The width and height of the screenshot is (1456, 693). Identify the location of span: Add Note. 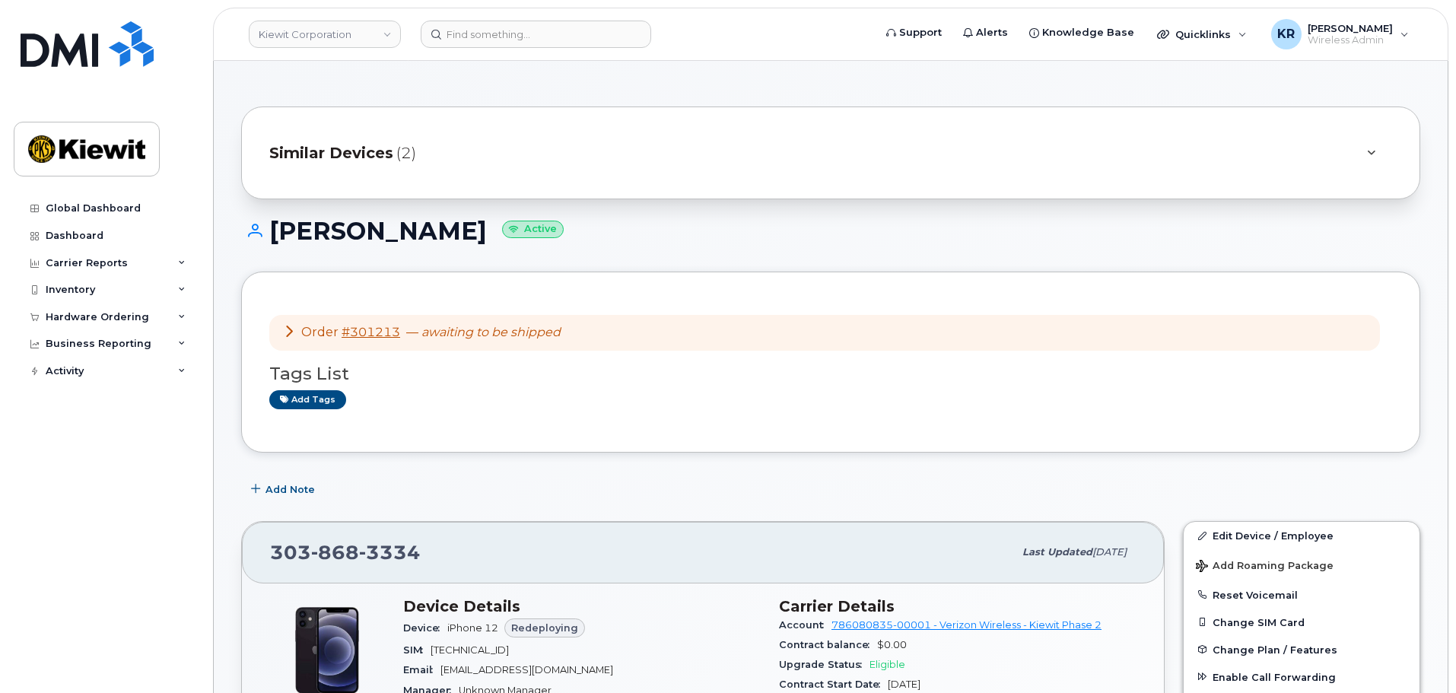
(290, 489).